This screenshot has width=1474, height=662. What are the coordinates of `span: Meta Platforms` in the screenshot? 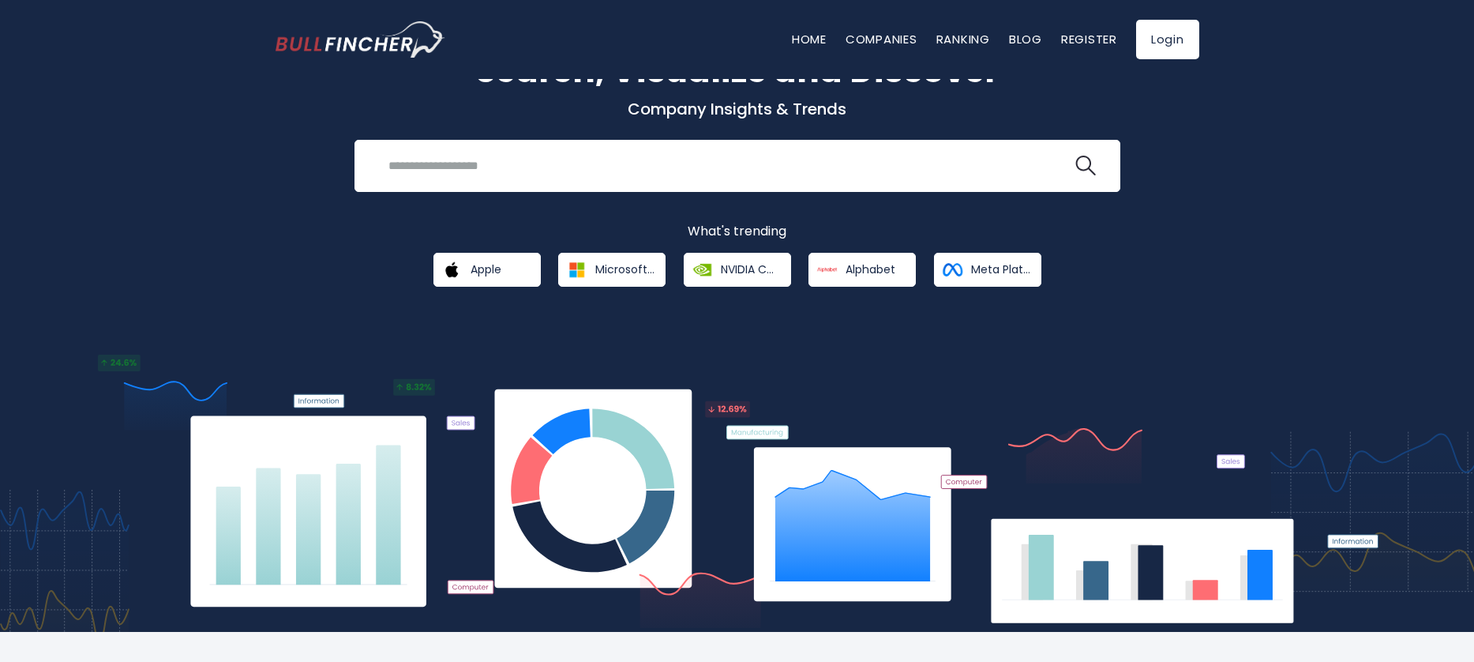 It's located at (1000, 269).